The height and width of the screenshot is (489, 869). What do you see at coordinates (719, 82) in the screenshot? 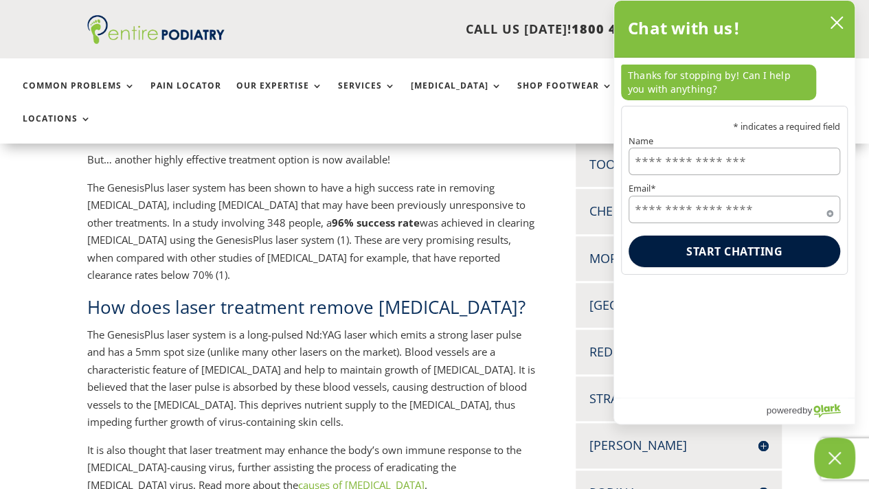
I see `p: Thanks for stopping by! Can I help you with anything?` at bounding box center [719, 82].